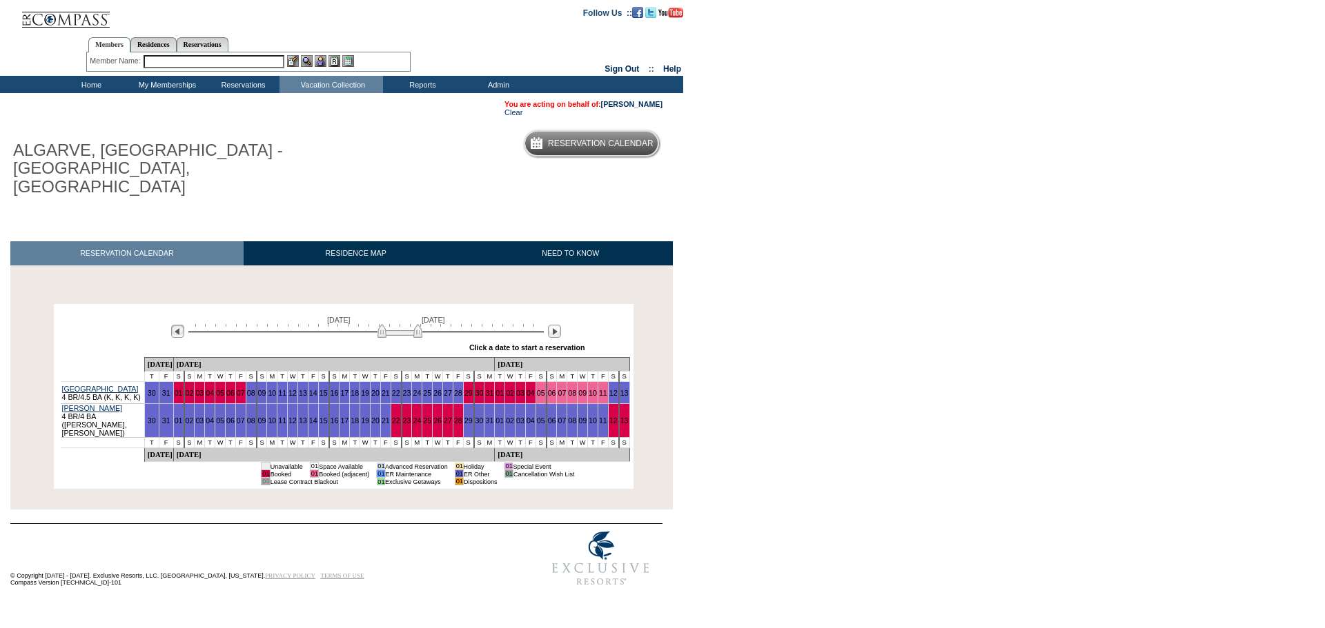 The width and height of the screenshot is (1325, 628). What do you see at coordinates (355, 393) in the screenshot?
I see `a: 18` at bounding box center [355, 393].